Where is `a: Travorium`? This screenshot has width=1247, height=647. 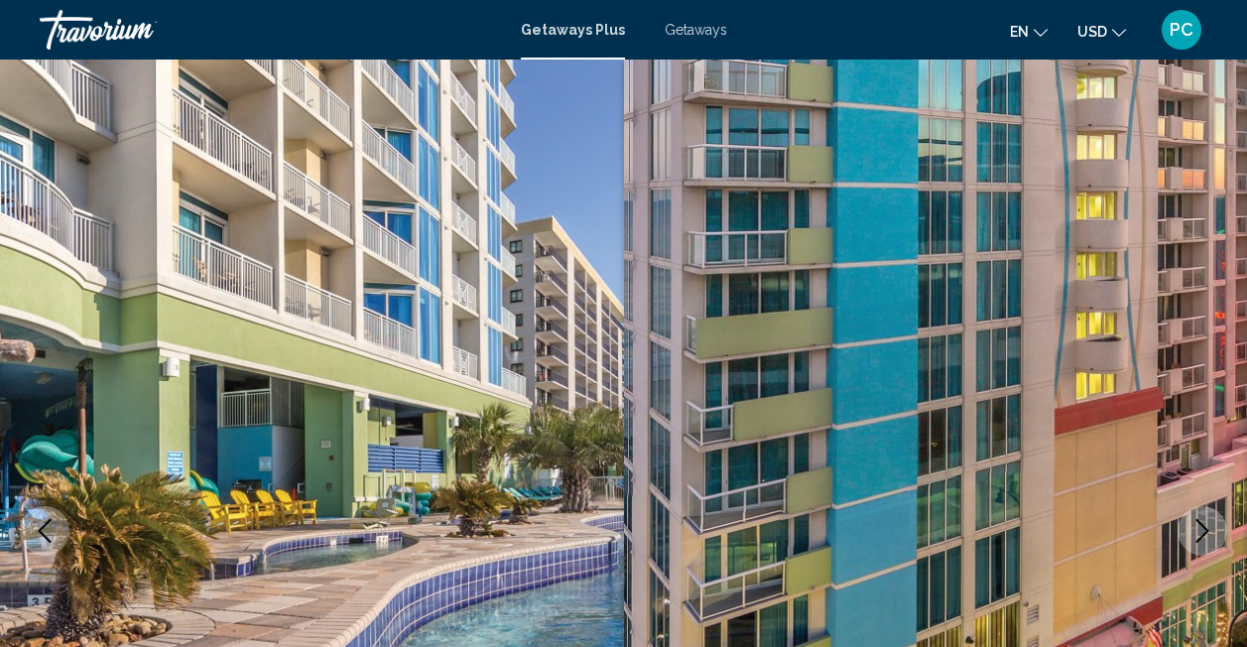
a: Travorium is located at coordinates (270, 30).